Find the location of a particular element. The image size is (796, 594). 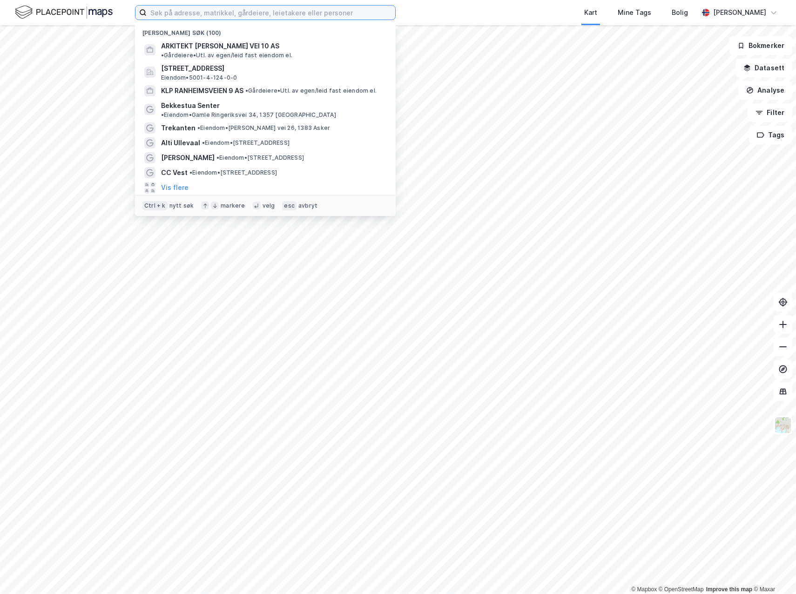

span: Trekanten is located at coordinates (178, 128).